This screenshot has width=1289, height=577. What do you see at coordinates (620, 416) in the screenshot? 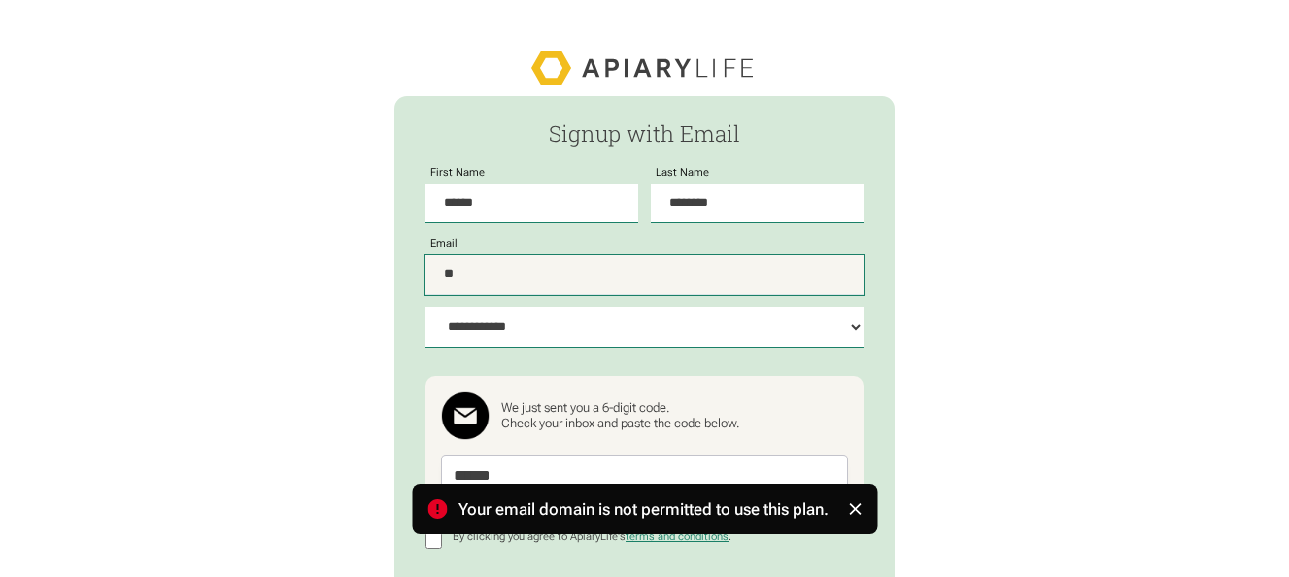
I see `div: We just sent you a 6-digit code. Check your inbox and paste the code below.` at bounding box center [620, 416].